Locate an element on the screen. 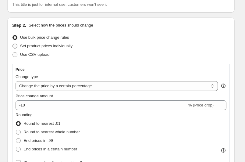  div: help is located at coordinates (223, 86).